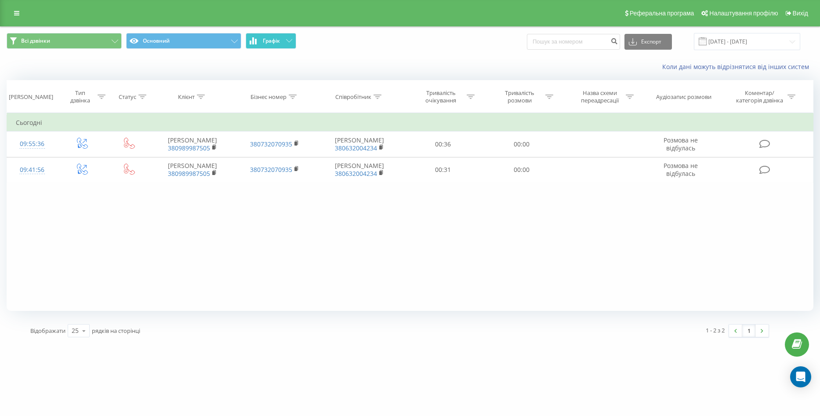  Describe the element at coordinates (519, 97) in the screenshot. I see `div: Тривалість розмови` at that location.